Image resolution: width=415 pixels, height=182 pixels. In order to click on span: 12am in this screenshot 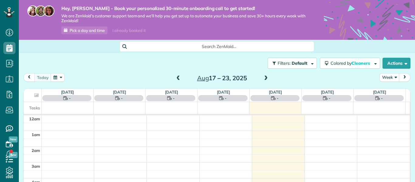, I will do `click(35, 119)`.